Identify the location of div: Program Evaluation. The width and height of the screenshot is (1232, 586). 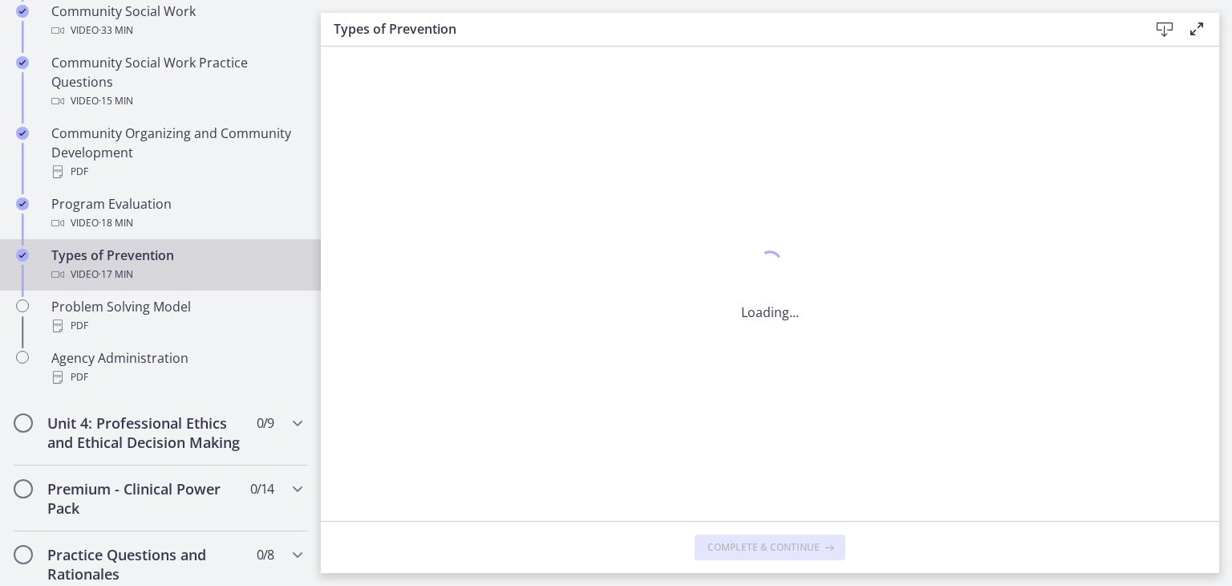
(176, 213).